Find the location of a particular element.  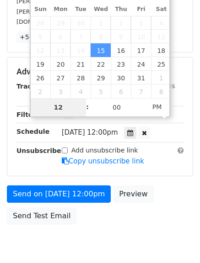

span: November 6, 2025 is located at coordinates (121, 91).